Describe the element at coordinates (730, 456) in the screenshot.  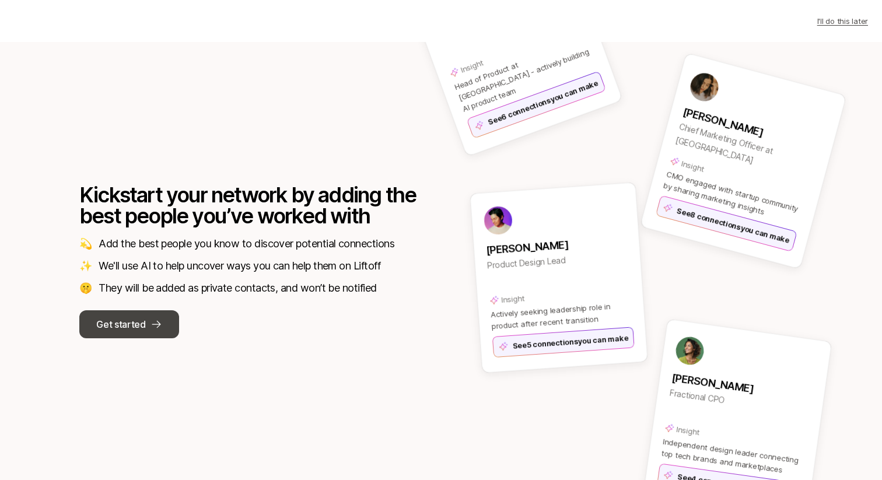
I see `span: Independent design leader connecting top tech brands and marketplaces` at that location.